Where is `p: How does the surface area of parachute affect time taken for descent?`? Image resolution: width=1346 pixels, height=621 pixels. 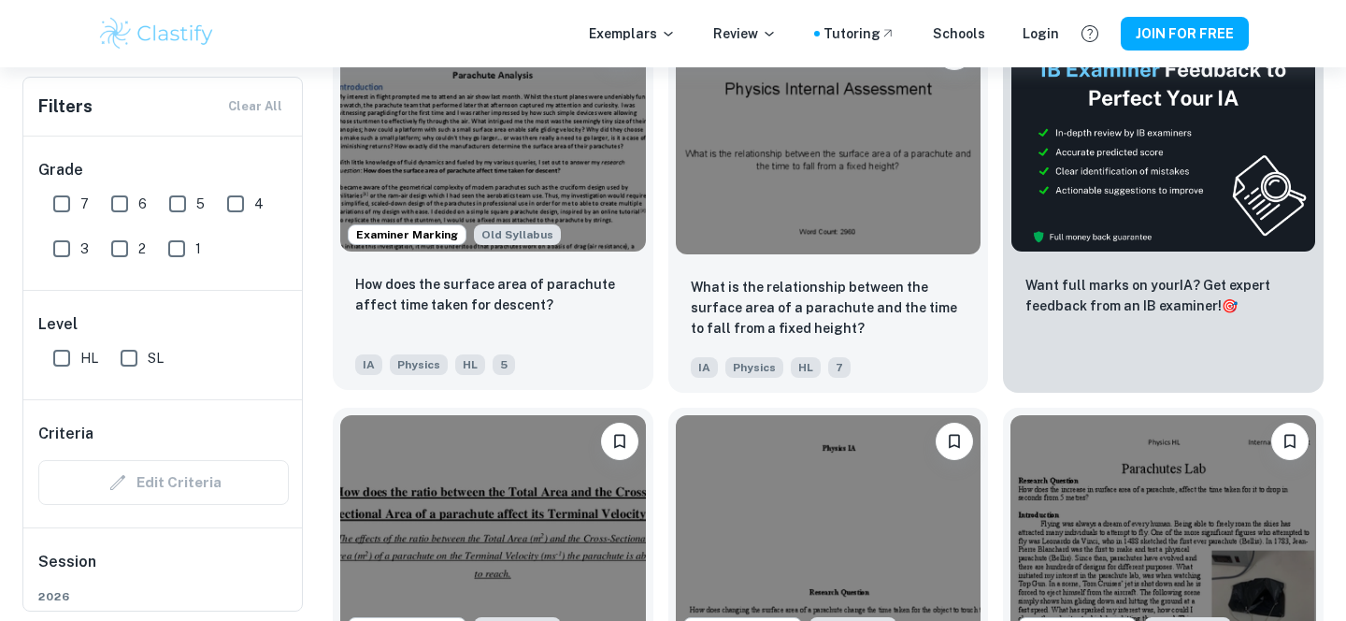 p: How does the surface area of parachute affect time taken for descent? is located at coordinates (493, 294).